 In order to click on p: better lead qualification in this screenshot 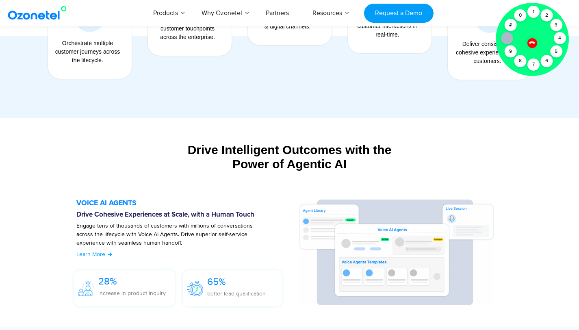, I will do `click(236, 293)`.